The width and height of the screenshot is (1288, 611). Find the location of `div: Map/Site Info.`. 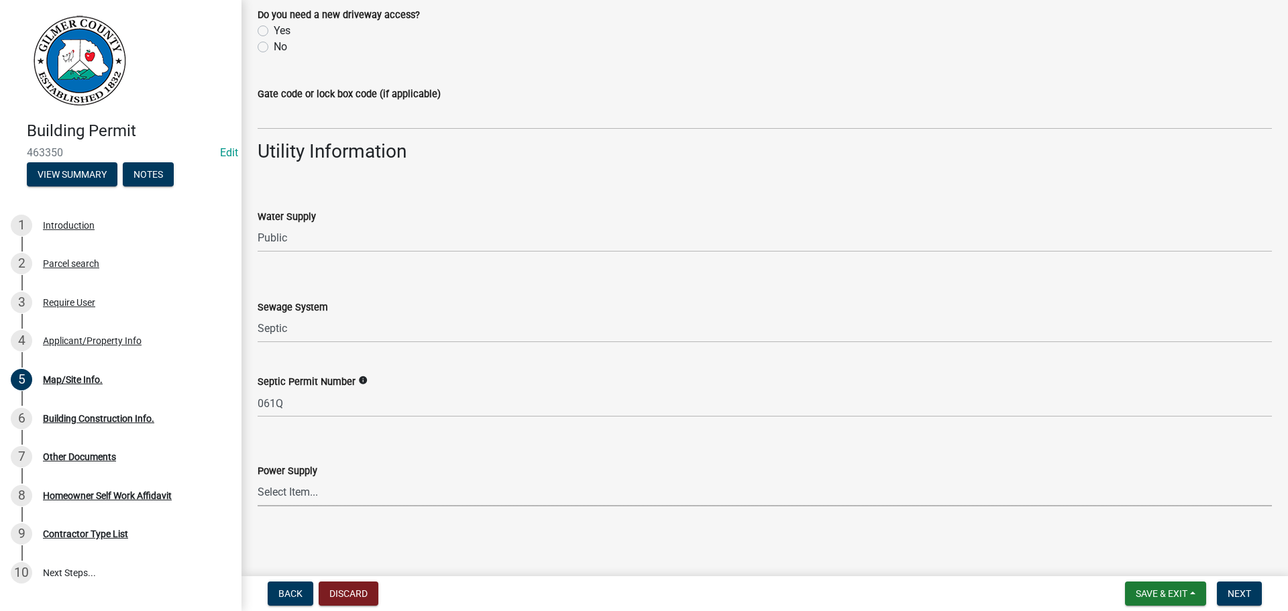

div: Map/Site Info. is located at coordinates (72, 380).